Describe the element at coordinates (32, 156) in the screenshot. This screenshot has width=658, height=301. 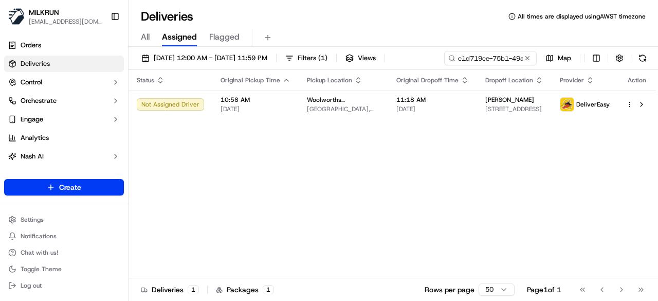
I see `span: Nash AI` at that location.